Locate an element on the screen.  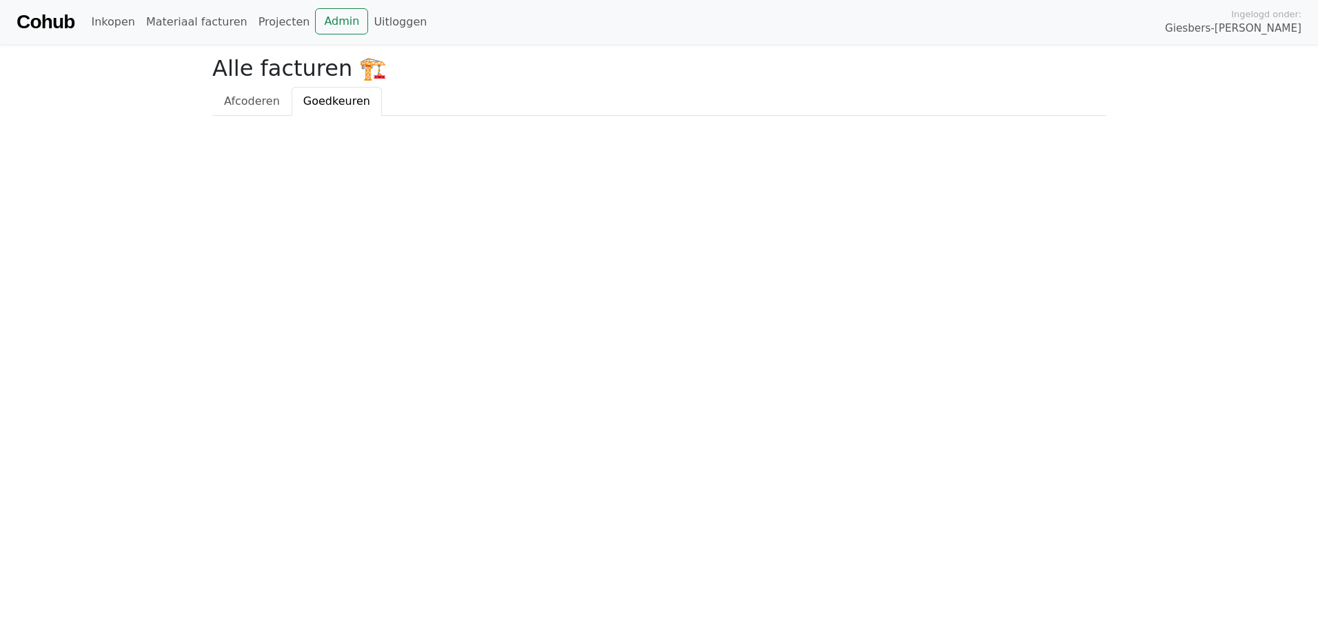
a: Admin is located at coordinates (341, 21).